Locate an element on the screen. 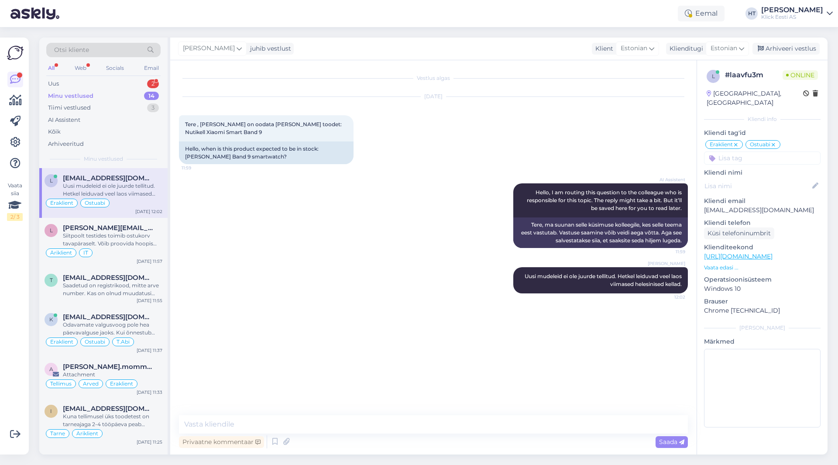 The height and width of the screenshot is (465, 838). div: Arhiveeritud is located at coordinates (66, 144).